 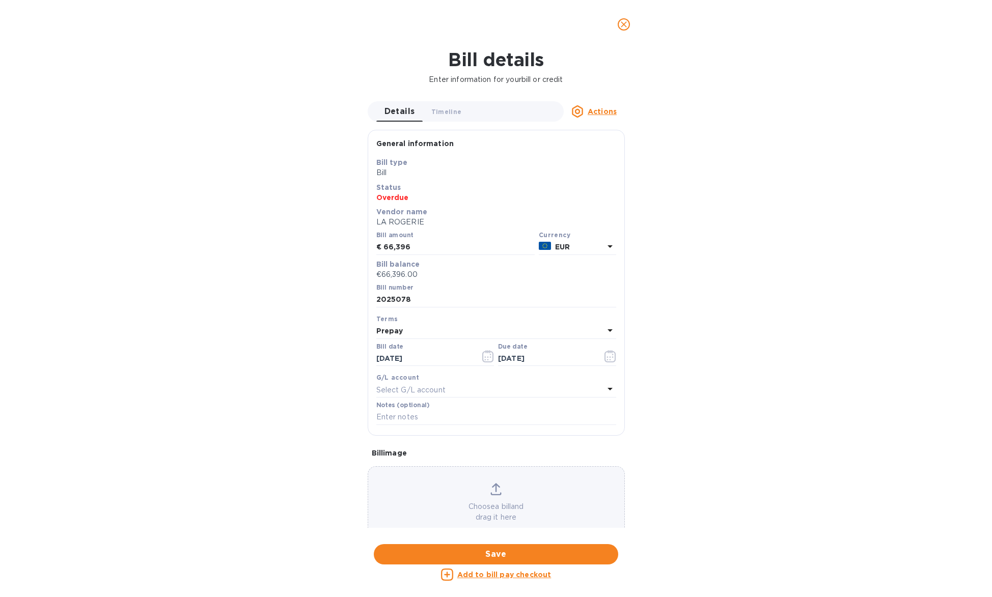 I want to click on input: Enter bill number, so click(x=496, y=300).